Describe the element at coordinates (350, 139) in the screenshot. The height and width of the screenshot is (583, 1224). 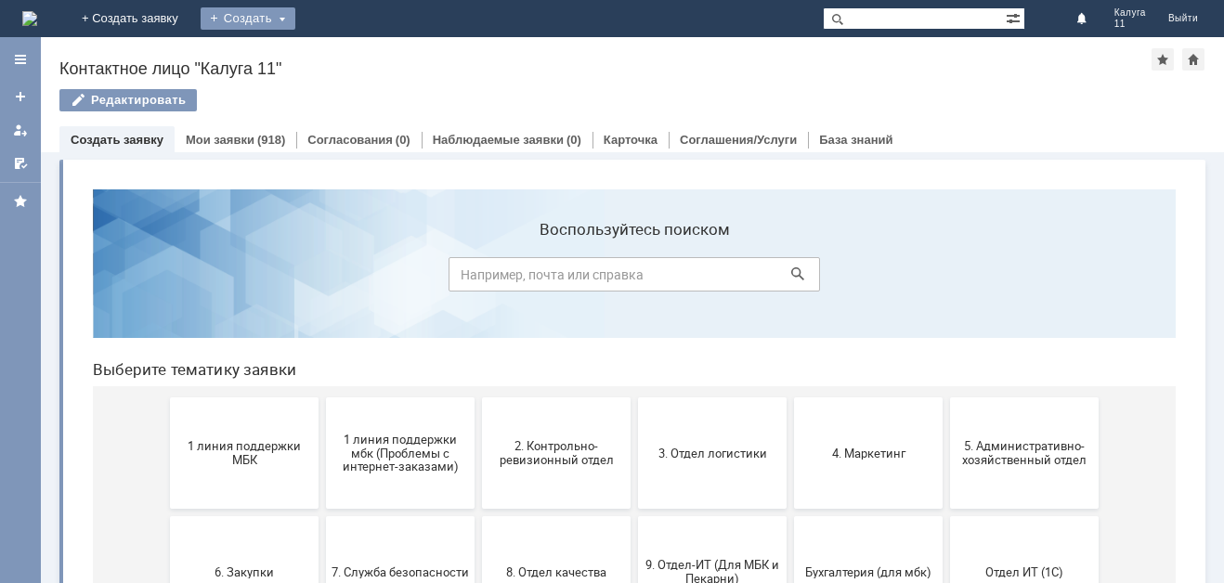
I see `a: Согласования` at that location.